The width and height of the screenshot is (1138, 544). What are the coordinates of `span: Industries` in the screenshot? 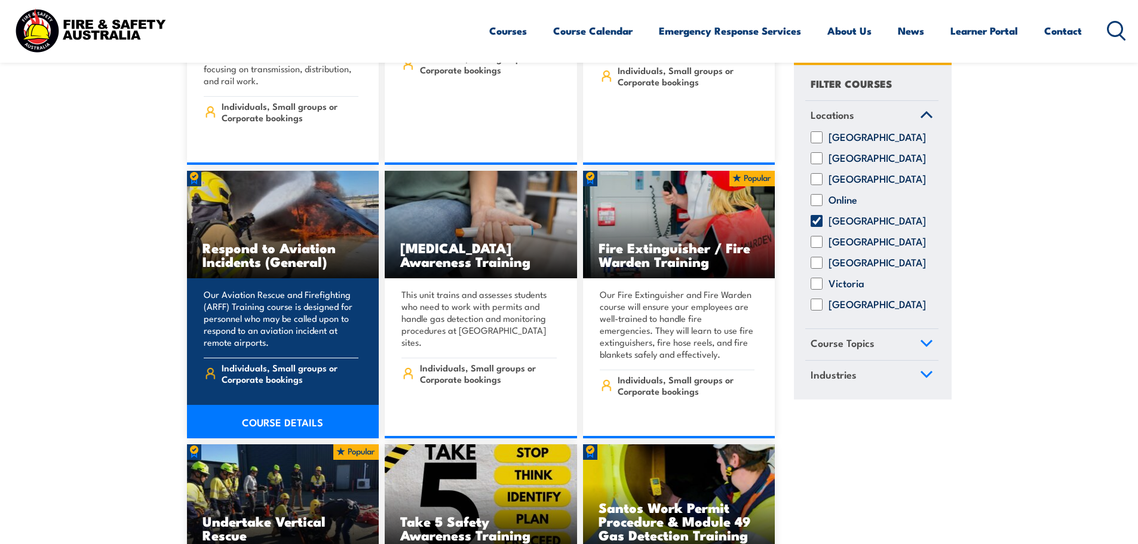 It's located at (833, 375).